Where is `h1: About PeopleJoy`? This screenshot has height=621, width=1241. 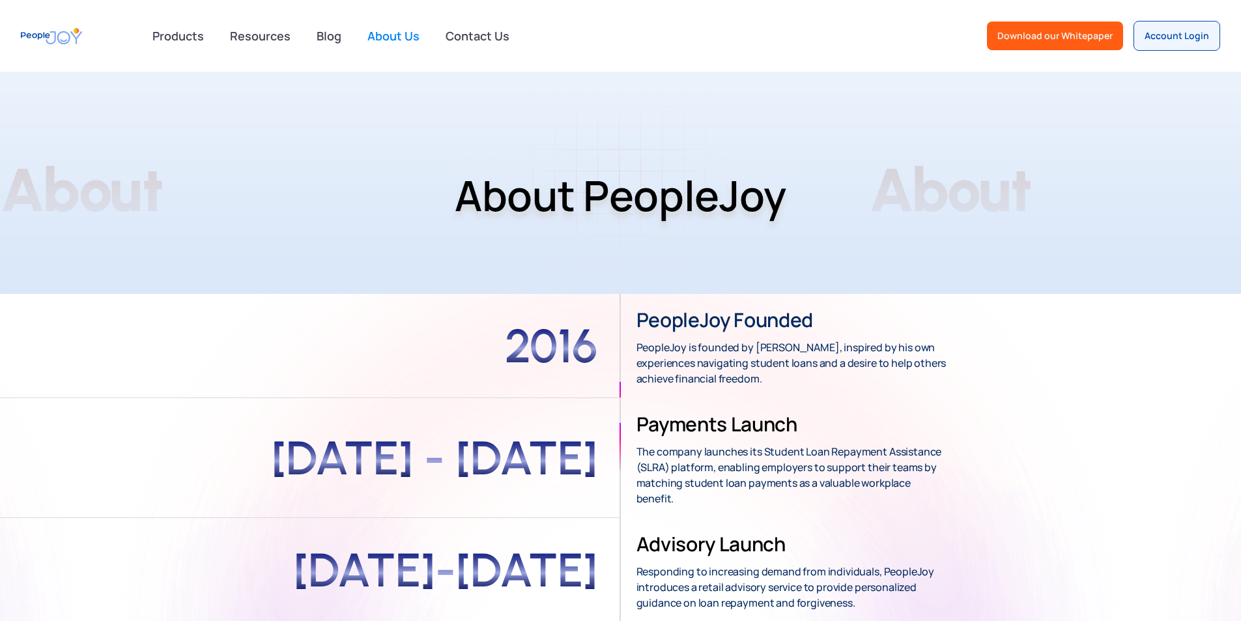
h1: About PeopleJoy is located at coordinates (621, 195).